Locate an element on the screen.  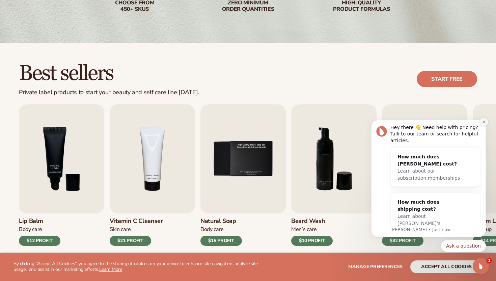
h3: Beard Wash is located at coordinates (312, 221).